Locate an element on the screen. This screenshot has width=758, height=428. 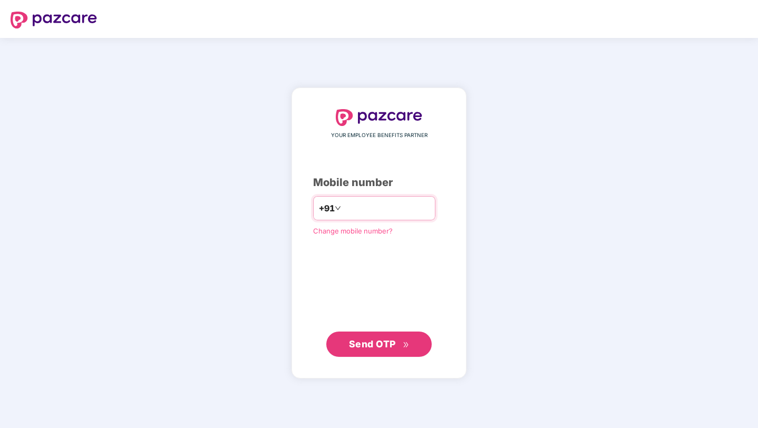
div: Mobile number is located at coordinates (379, 182).